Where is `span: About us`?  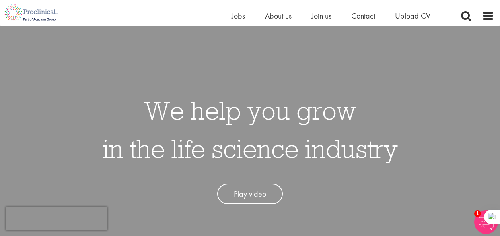 span: About us is located at coordinates (278, 16).